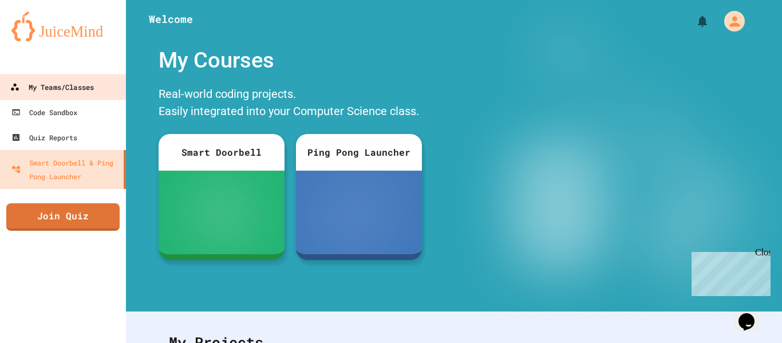 This screenshot has width=782, height=343. What do you see at coordinates (730, 21) in the screenshot?
I see `div: My Account` at bounding box center [730, 21].